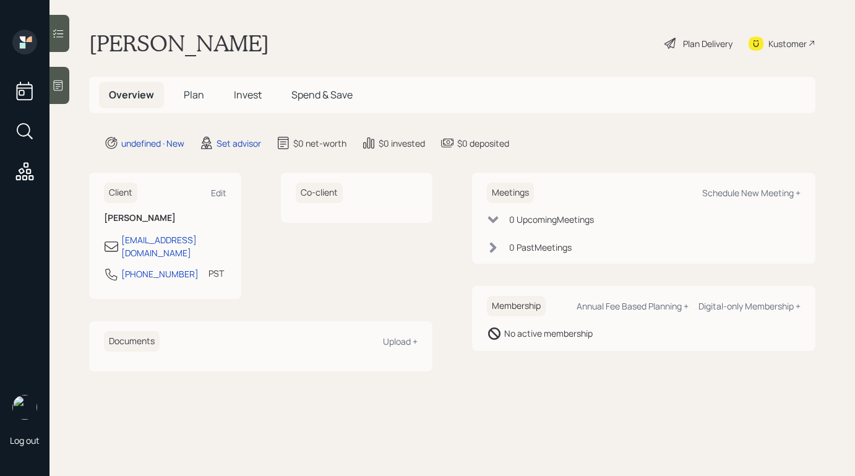 The image size is (855, 476). What do you see at coordinates (510, 192) in the screenshot?
I see `h6: Meetings` at bounding box center [510, 192].